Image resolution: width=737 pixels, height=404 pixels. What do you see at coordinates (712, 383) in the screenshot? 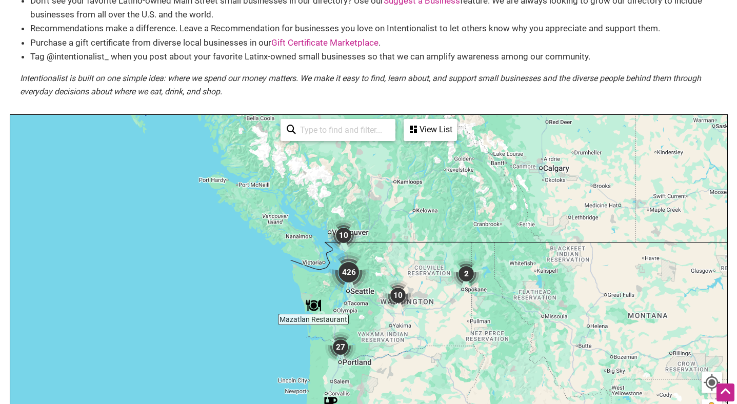
I see `button: Your Location` at bounding box center [712, 383].